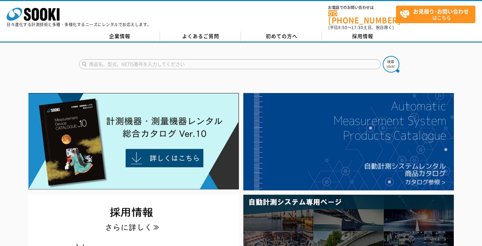 Image resolution: width=482 pixels, height=246 pixels. What do you see at coordinates (79, 24) in the screenshot?
I see `p: 日々進化する計測技術と多種・多様化するニーズにレンタルでお応えします。` at bounding box center [79, 24].